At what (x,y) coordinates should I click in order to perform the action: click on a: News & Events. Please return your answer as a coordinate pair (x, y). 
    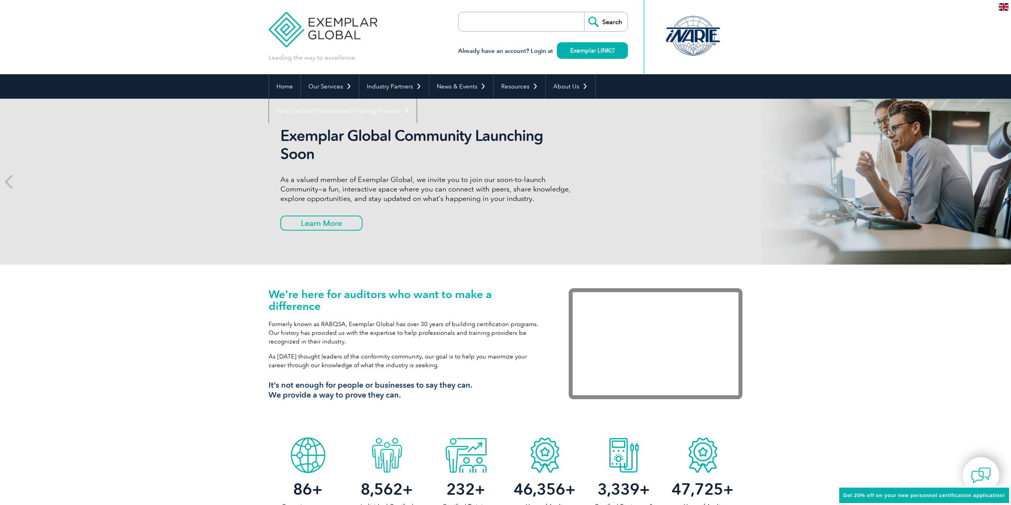
    Looking at the image, I should click on (461, 86).